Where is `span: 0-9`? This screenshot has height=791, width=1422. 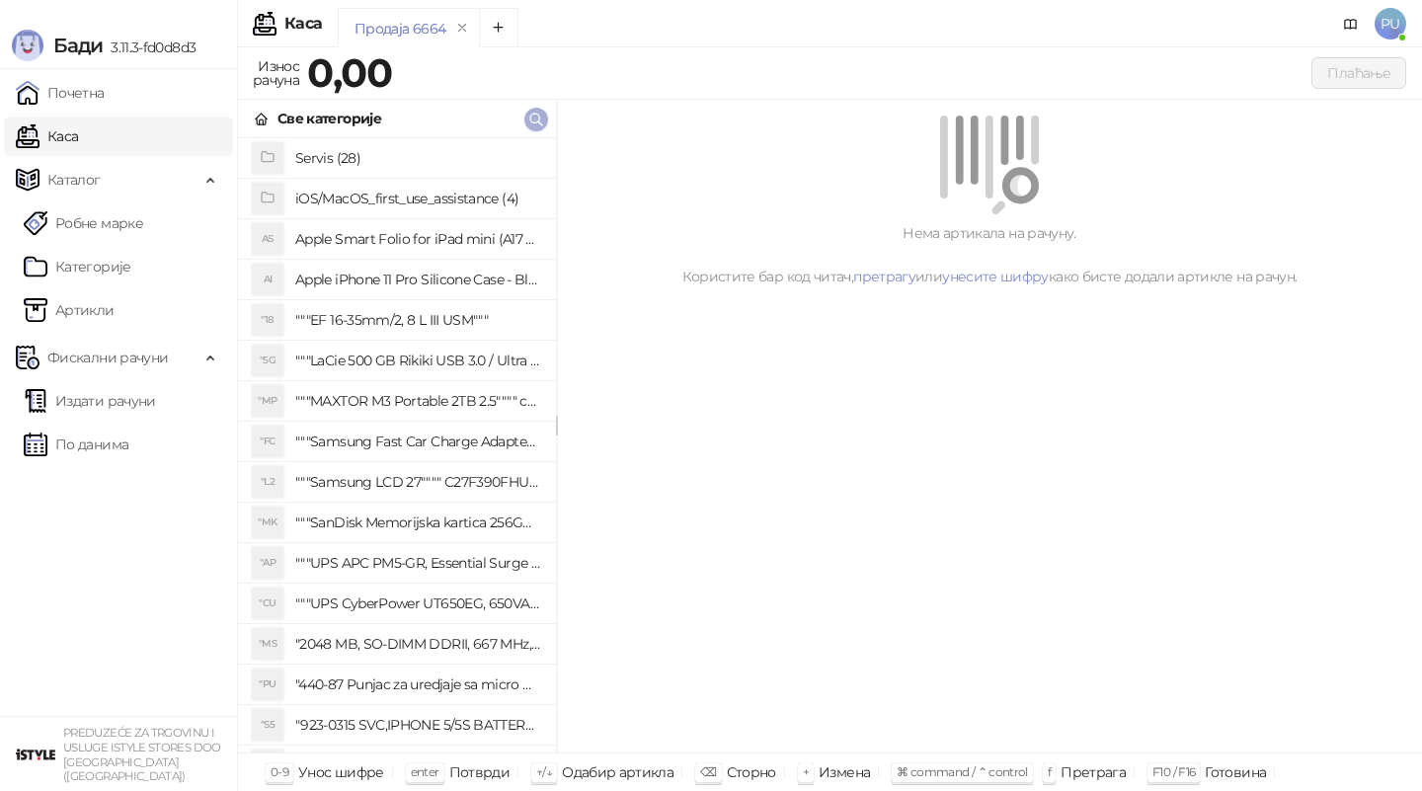 span: 0-9 is located at coordinates (279, 771).